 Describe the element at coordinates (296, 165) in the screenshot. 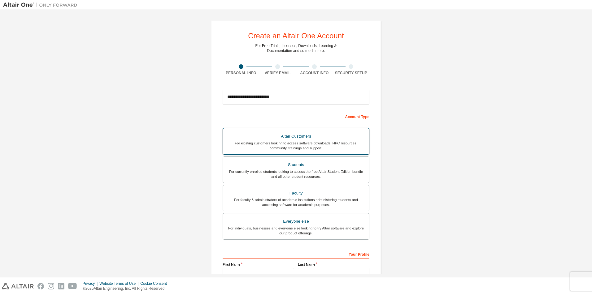

I see `div: Students` at that location.